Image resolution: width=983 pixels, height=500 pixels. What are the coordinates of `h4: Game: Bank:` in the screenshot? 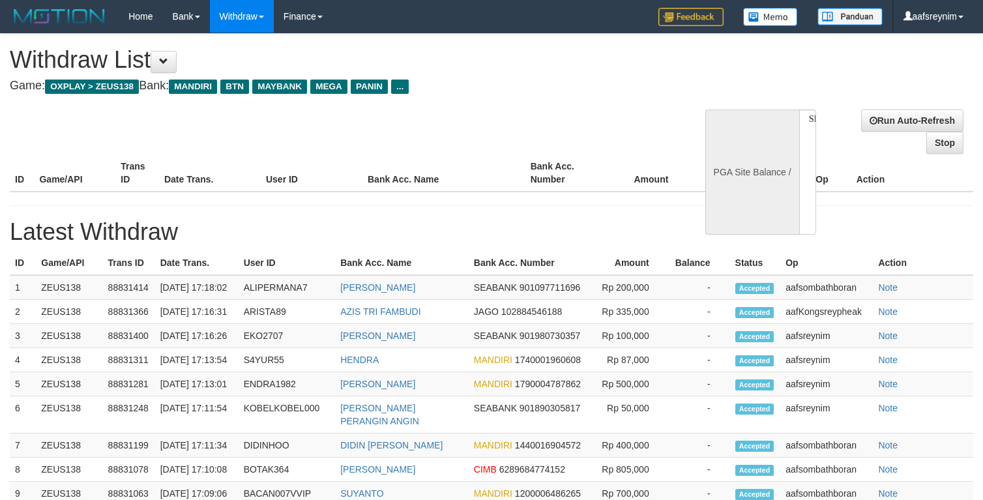 It's located at (326, 86).